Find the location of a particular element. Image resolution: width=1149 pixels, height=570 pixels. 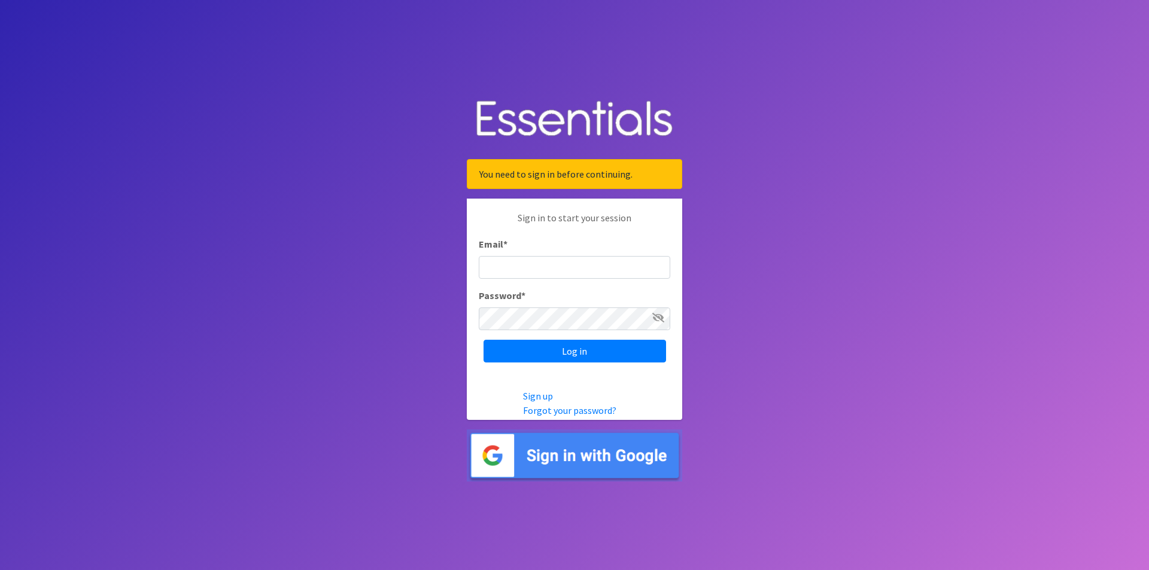

a: Forgot your password? is located at coordinates (570, 411).